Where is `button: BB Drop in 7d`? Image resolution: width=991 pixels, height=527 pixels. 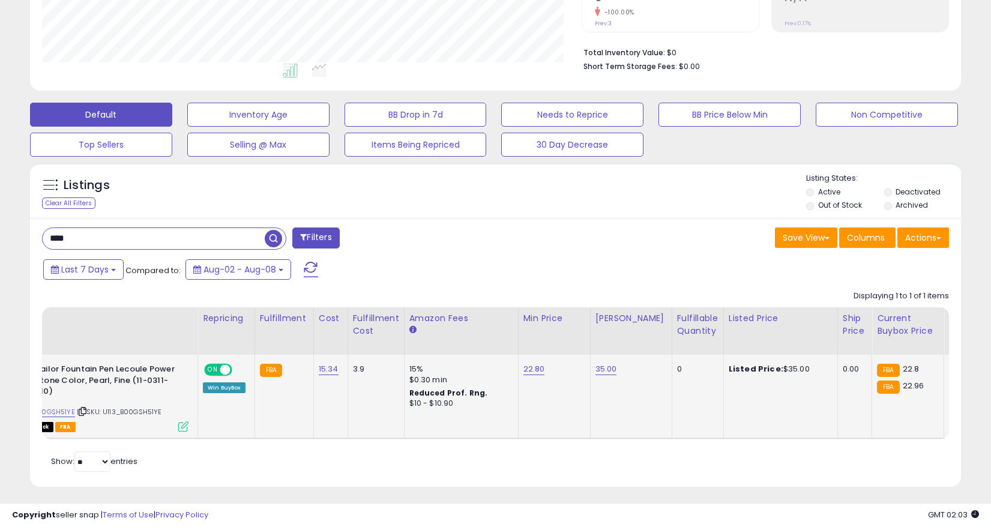
button: BB Drop in 7d is located at coordinates (415, 115).